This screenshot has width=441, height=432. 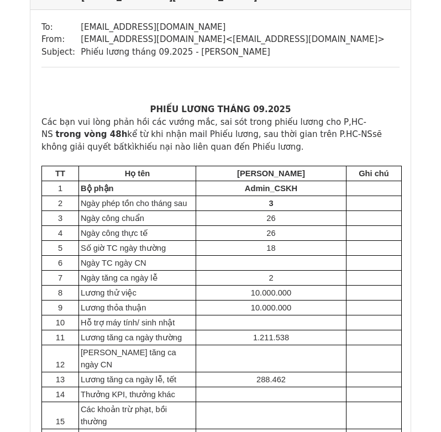 What do you see at coordinates (137, 203) in the screenshot?
I see `td: Ngày phép tồn cho tháng sau` at bounding box center [137, 203].